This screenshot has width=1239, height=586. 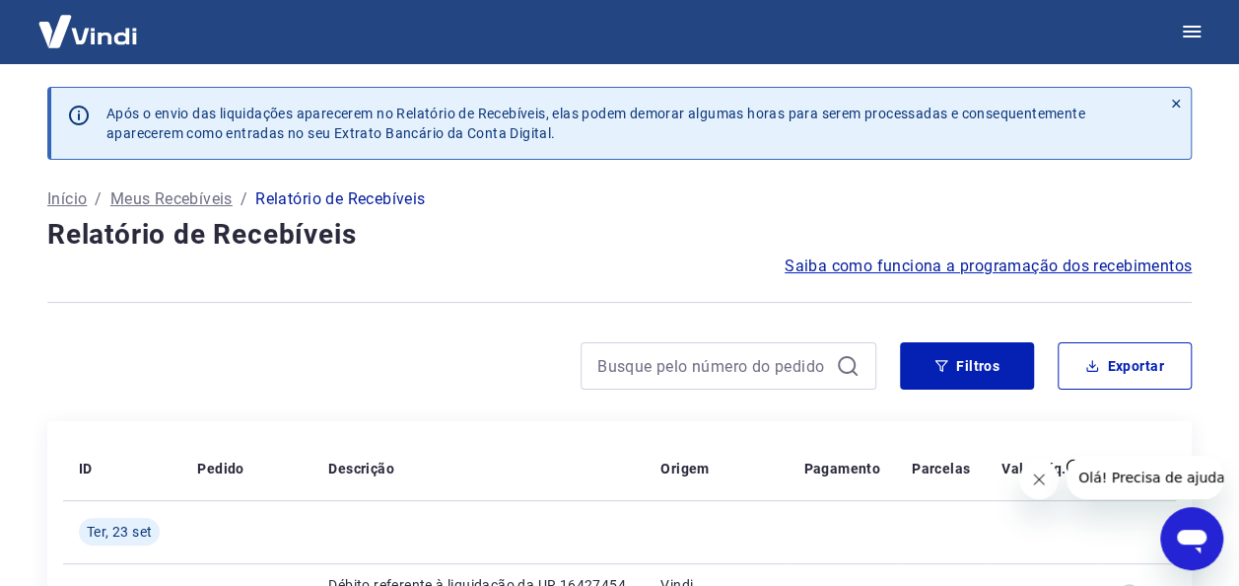 What do you see at coordinates (1125, 366) in the screenshot?
I see `button: Exportar` at bounding box center [1125, 366].